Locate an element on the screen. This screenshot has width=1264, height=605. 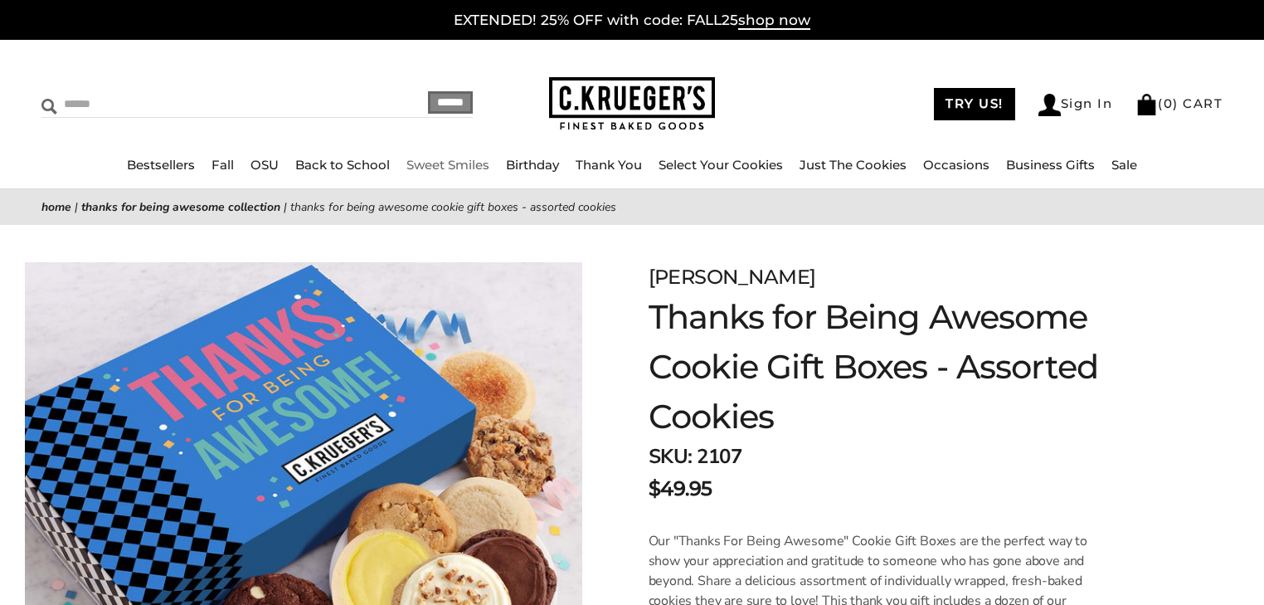
a: Back to School is located at coordinates (343, 164).